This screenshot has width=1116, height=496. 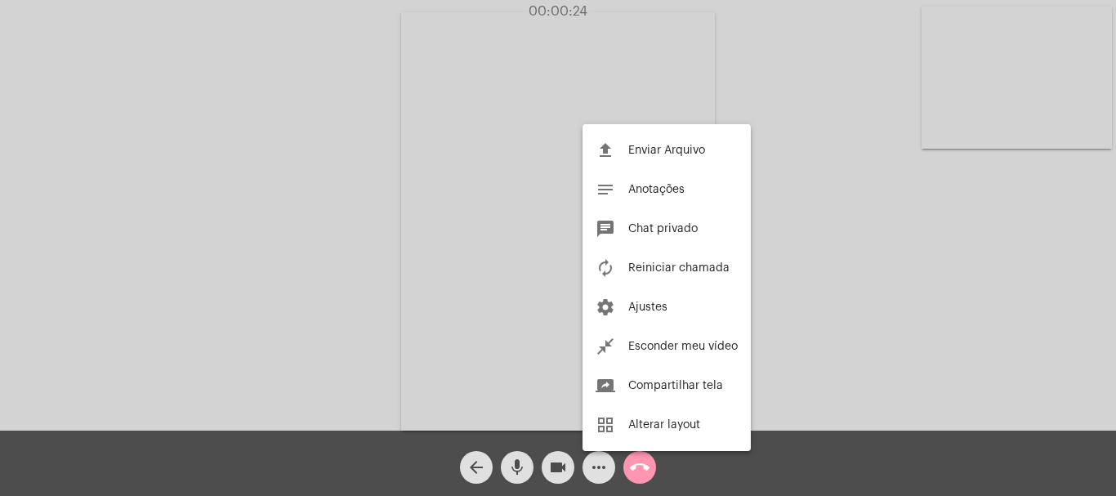 What do you see at coordinates (605, 229) in the screenshot?
I see `mat-icon: chat` at bounding box center [605, 229].